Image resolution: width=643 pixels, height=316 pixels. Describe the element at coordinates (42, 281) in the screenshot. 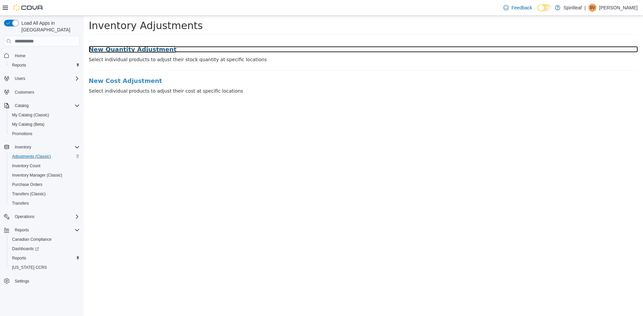

I see `button: Settings` at that location.